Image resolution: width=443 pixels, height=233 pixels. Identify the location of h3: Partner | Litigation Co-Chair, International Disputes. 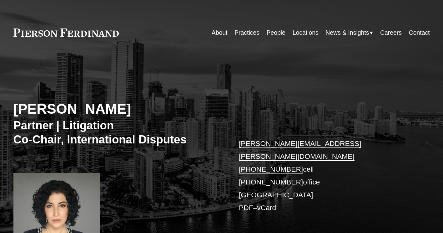
(118, 132).